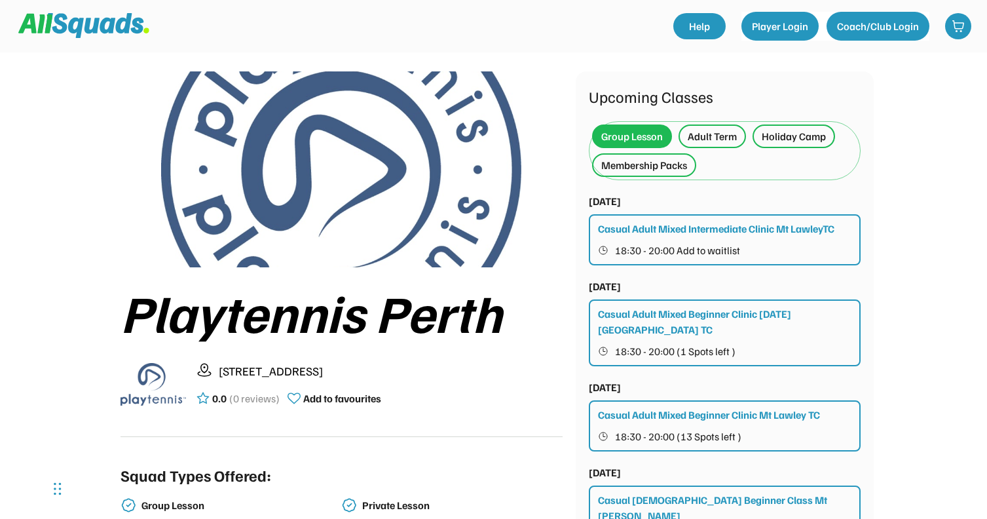 The height and width of the screenshot is (519, 987). I want to click on a: Help, so click(700, 26).